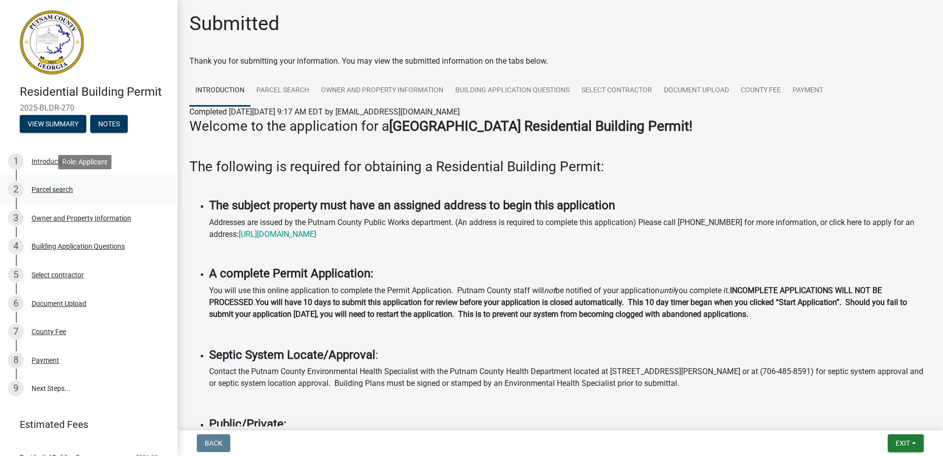 The width and height of the screenshot is (943, 456). What do you see at coordinates (903, 443) in the screenshot?
I see `span: Exit` at bounding box center [903, 443].